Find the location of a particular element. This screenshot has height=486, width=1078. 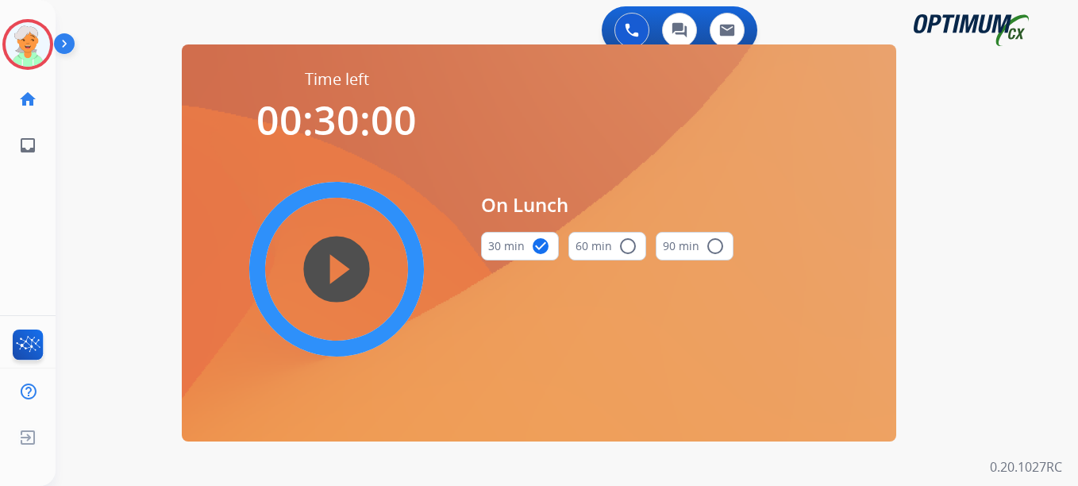

p: 0.20.1027RC is located at coordinates (1026, 467).